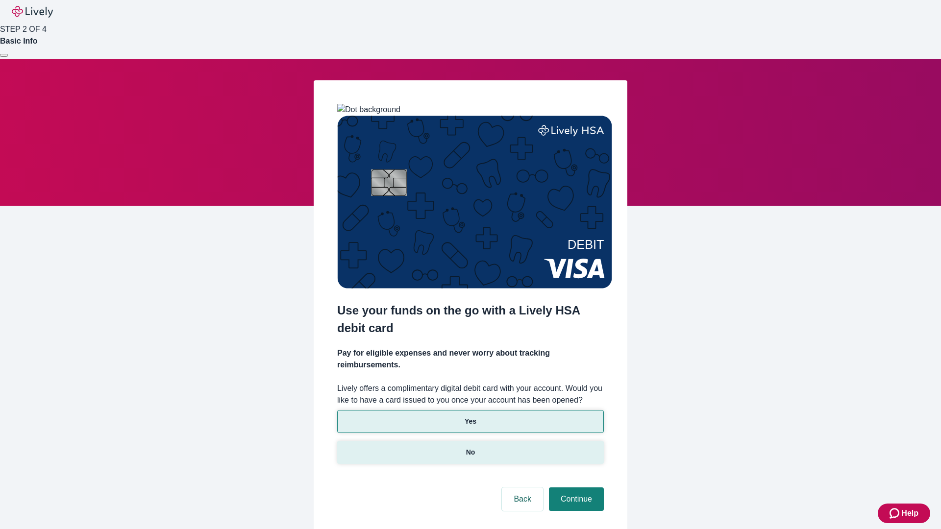 The image size is (941, 529). What do you see at coordinates (895, 514) in the screenshot?
I see `svg: Zendesk support icon` at bounding box center [895, 514].